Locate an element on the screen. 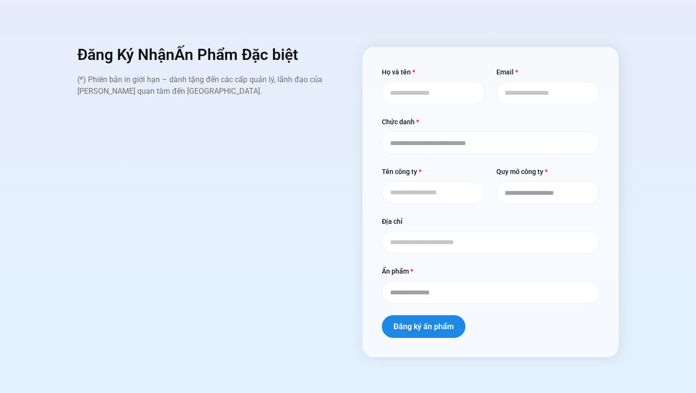 The width and height of the screenshot is (696, 393). label: Ấn phẩm is located at coordinates (397, 273).